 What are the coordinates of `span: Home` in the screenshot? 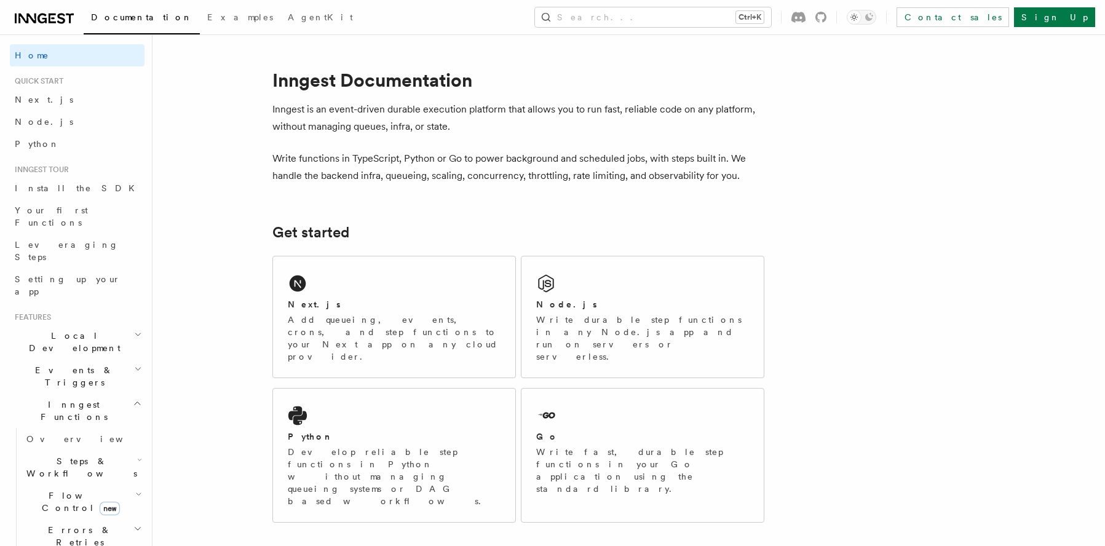 It's located at (32, 55).